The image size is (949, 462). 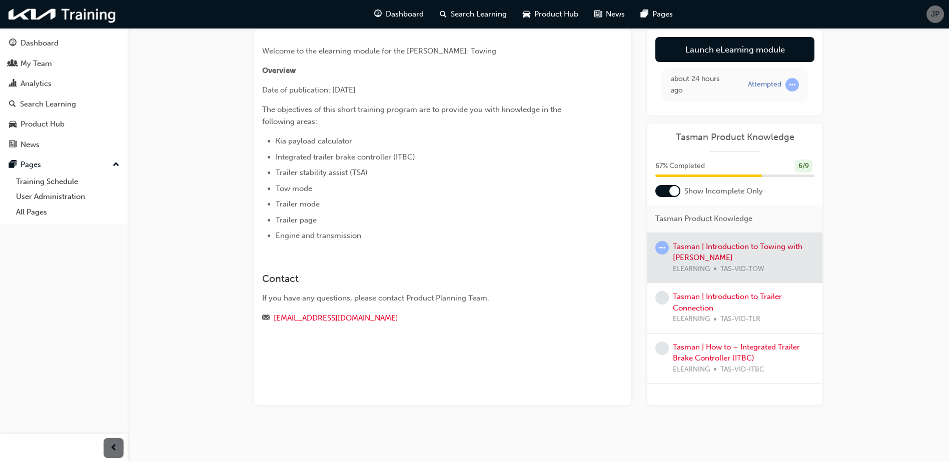 What do you see at coordinates (63, 14) in the screenshot?
I see `img: kia-training` at bounding box center [63, 14].